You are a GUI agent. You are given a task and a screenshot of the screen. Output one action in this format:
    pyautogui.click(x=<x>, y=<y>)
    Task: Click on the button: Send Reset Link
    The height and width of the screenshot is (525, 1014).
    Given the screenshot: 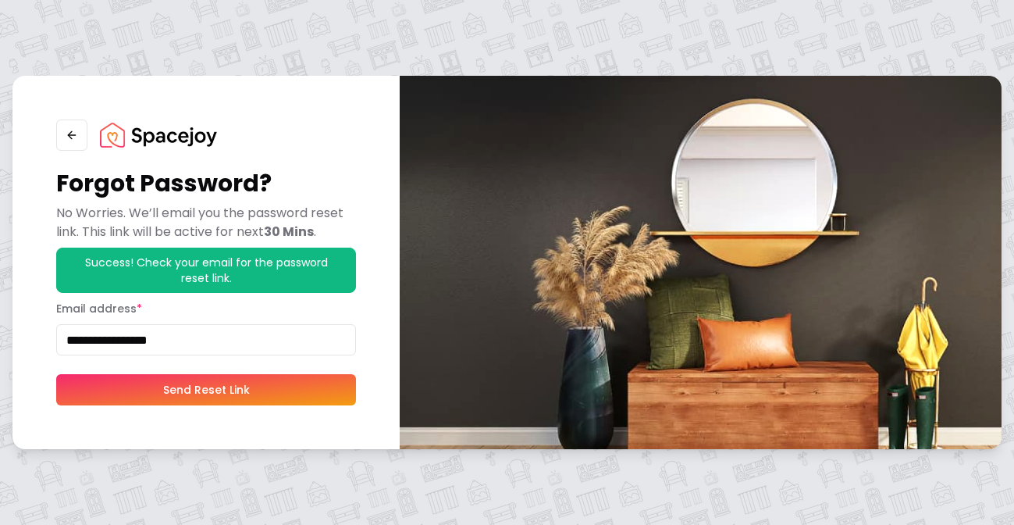 What is the action you would take?
    pyautogui.click(x=206, y=389)
    